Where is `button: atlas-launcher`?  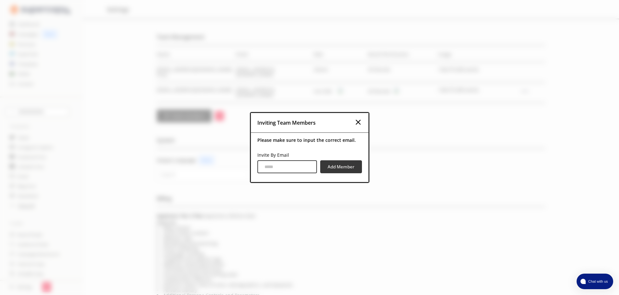
button: atlas-launcher is located at coordinates (595, 281).